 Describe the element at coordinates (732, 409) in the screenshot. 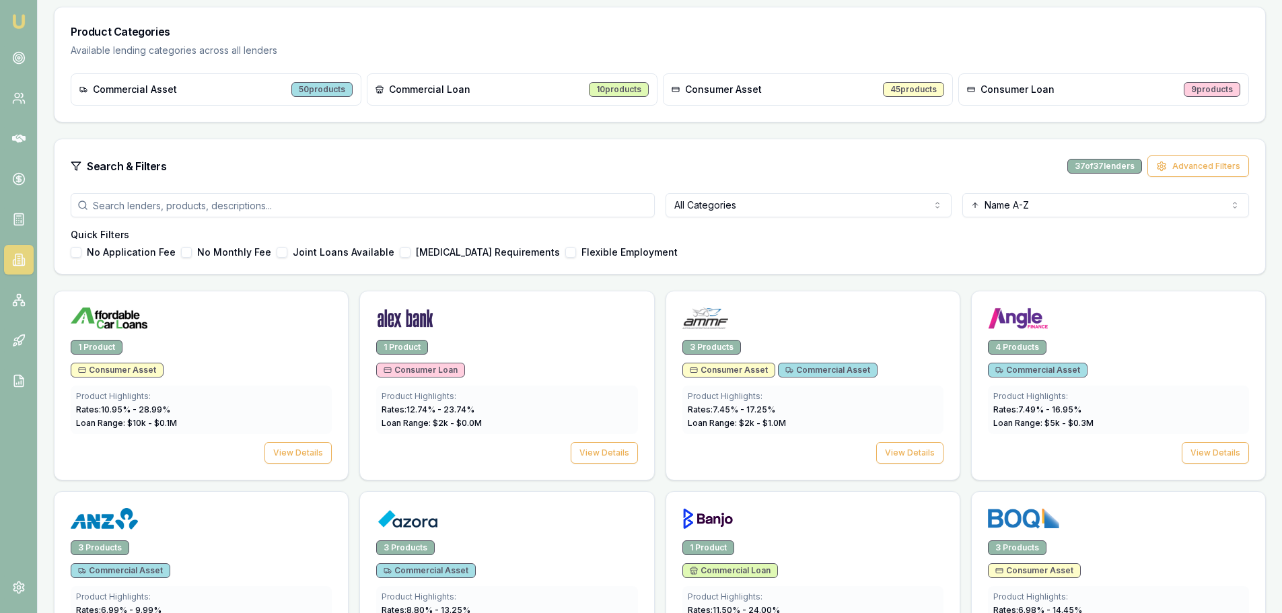

I see `span: Rates: 7.45 % - 17.25 %` at that location.